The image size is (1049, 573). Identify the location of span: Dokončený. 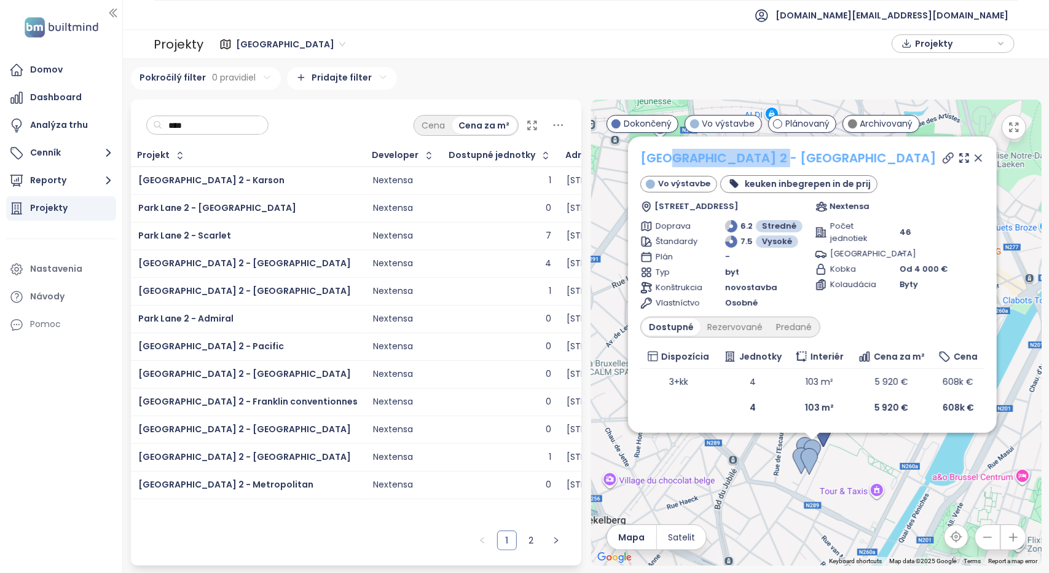
(648, 124).